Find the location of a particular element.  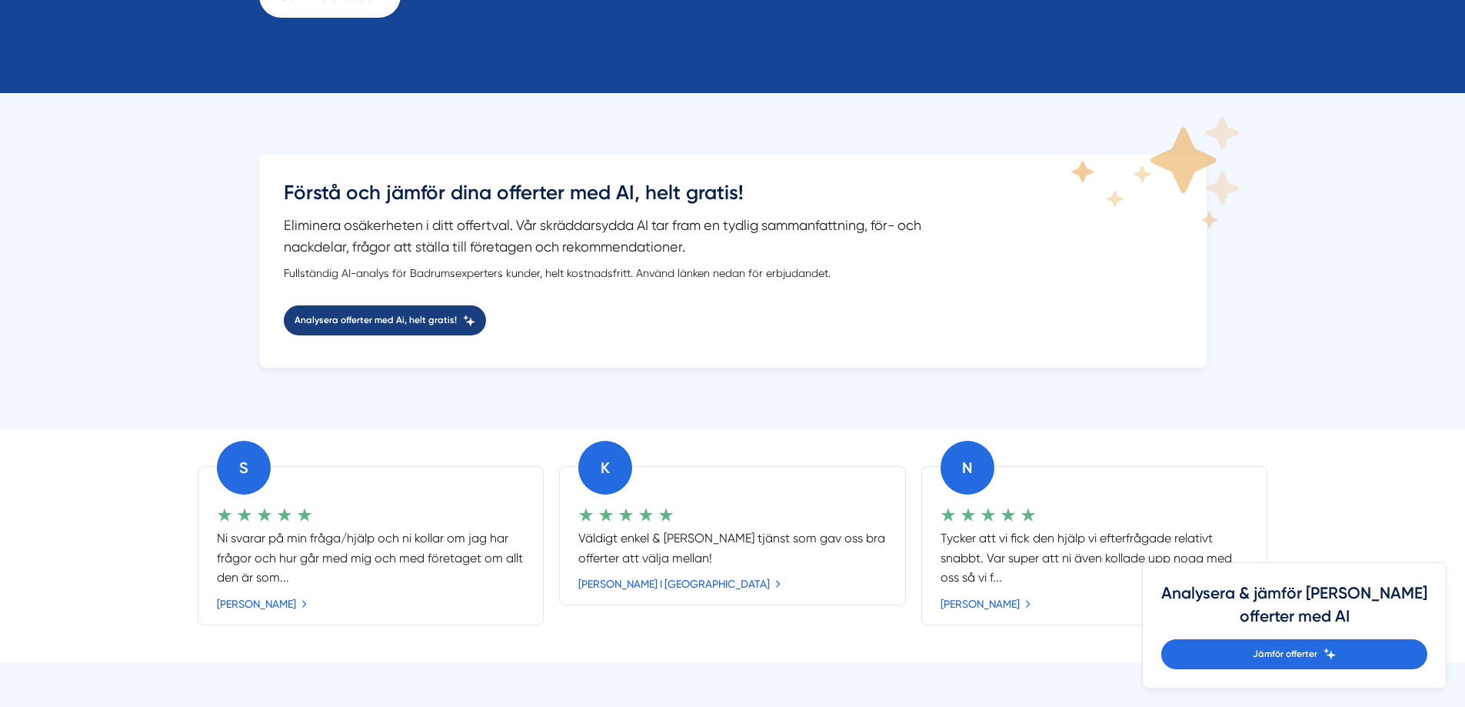

h3: Förstå och jämför dina offerter med AI, helt gratis! is located at coordinates (618, 197).